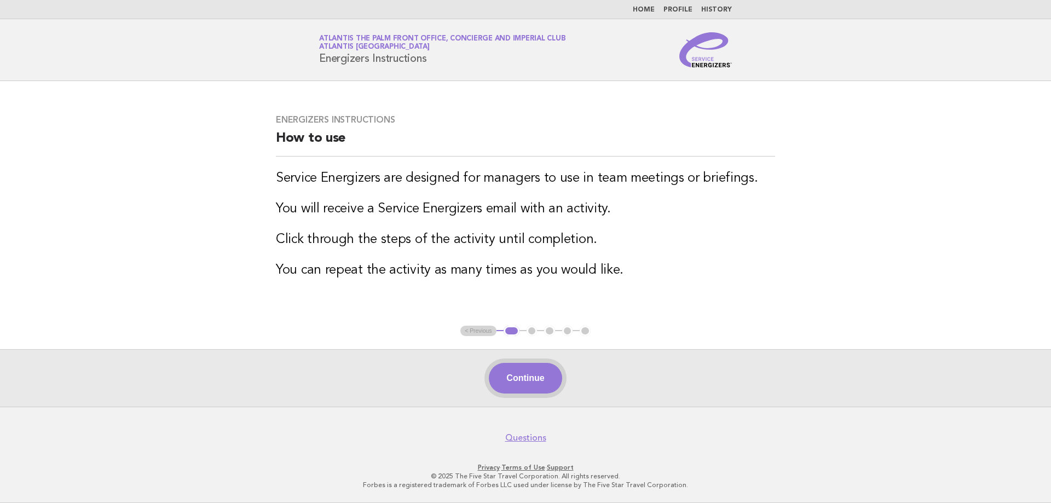 Image resolution: width=1051 pixels, height=503 pixels. Describe the element at coordinates (525, 270) in the screenshot. I see `h3: You can repeat the activity as many times as you would like.` at that location.